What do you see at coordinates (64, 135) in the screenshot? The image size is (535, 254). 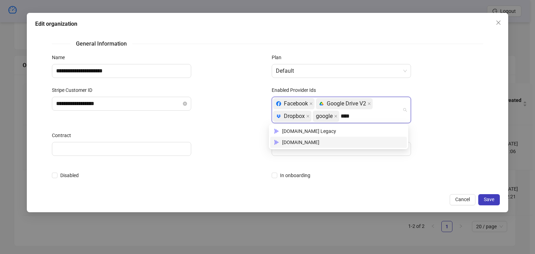 I see `label: Contract` at bounding box center [64, 135].